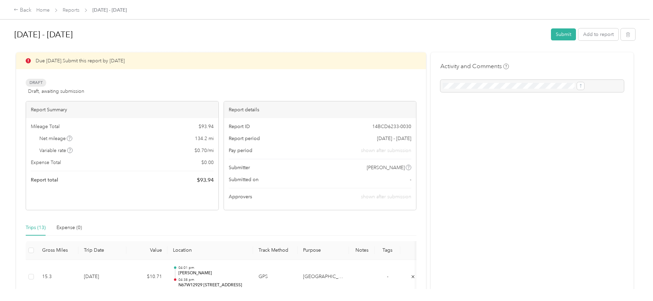 Image resolution: width=653 pixels, height=301 pixels. What do you see at coordinates (69, 228) in the screenshot?
I see `div: Expense (0)` at bounding box center [69, 228].